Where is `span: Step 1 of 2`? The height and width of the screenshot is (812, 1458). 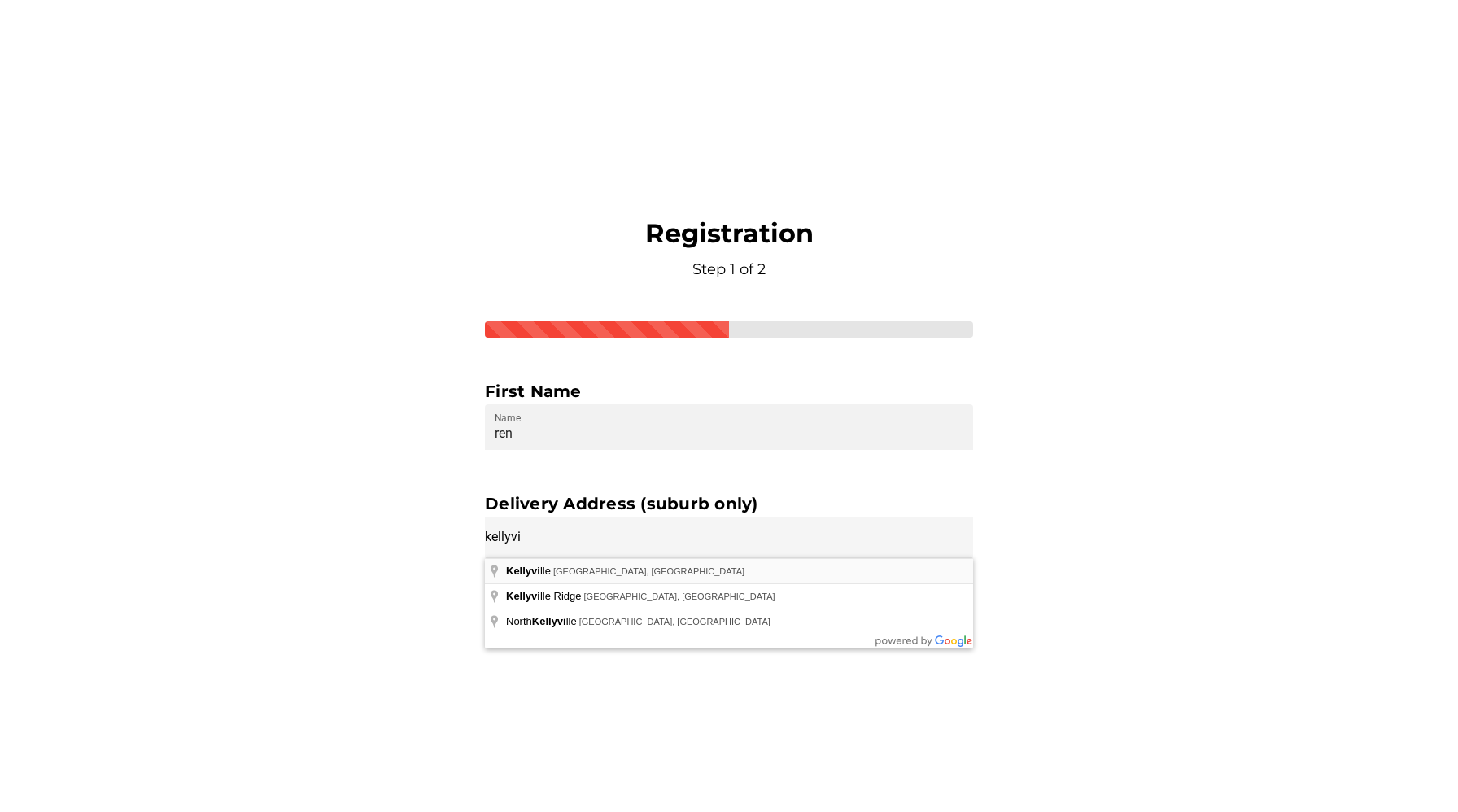
span: Step 1 of 2 is located at coordinates (729, 269).